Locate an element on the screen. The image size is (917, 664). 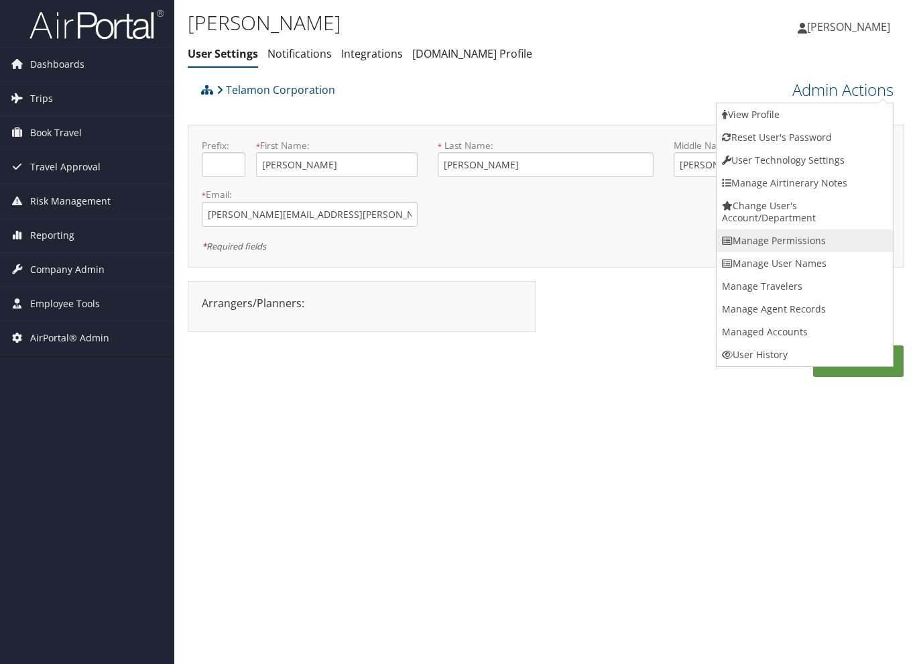
a: Manage Agent Records is located at coordinates (804, 309).